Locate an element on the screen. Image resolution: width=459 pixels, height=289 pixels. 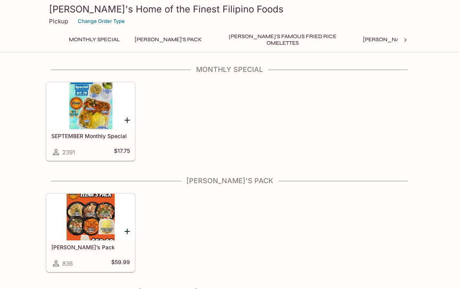
span: 2391 is located at coordinates (69, 152).